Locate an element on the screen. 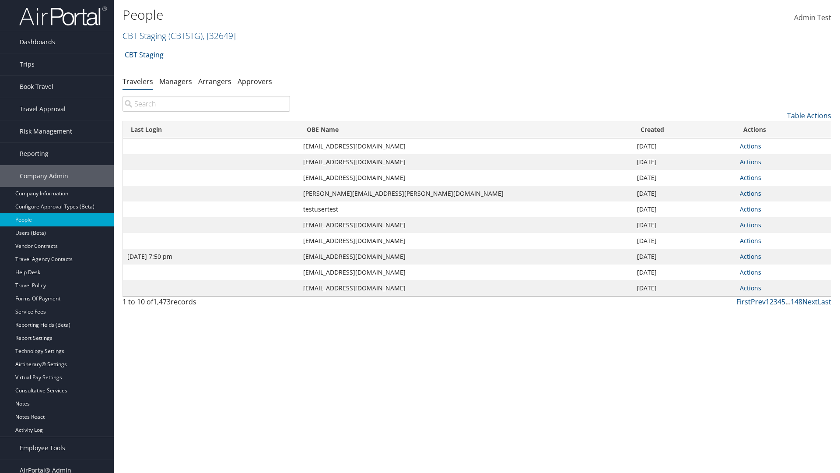 This screenshot has height=473, width=840. th: Actions is located at coordinates (783, 130).